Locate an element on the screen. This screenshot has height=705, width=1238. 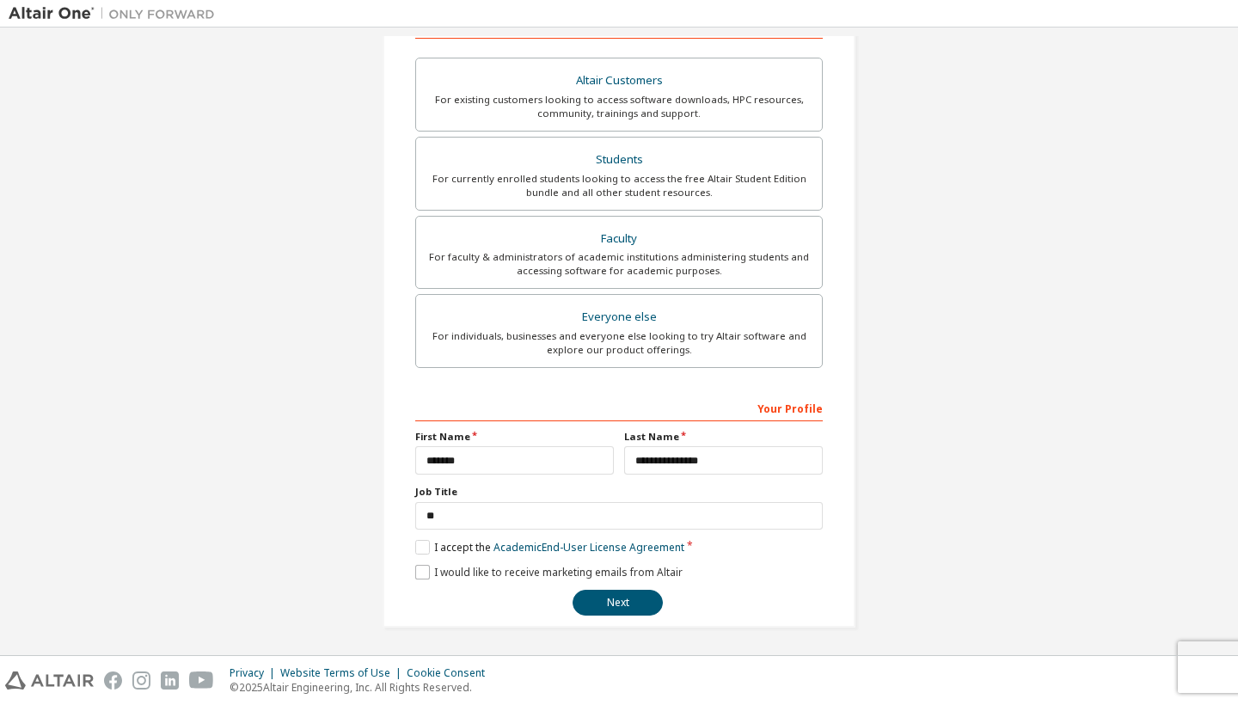
div: Students is located at coordinates (619, 160).